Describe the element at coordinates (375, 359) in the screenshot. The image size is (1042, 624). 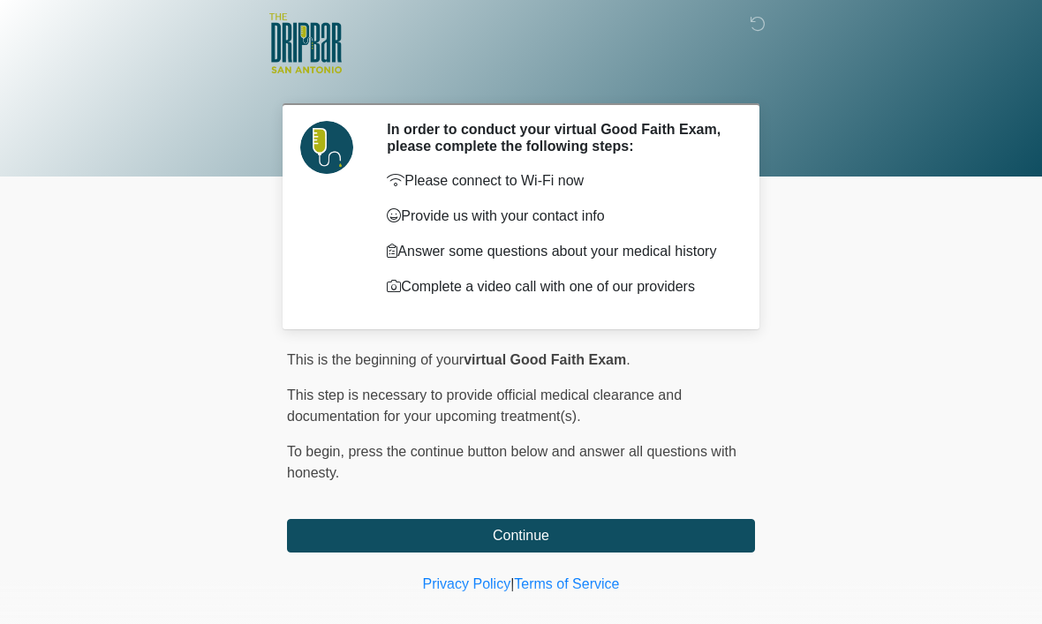
I see `span: This is the beginning of your` at that location.